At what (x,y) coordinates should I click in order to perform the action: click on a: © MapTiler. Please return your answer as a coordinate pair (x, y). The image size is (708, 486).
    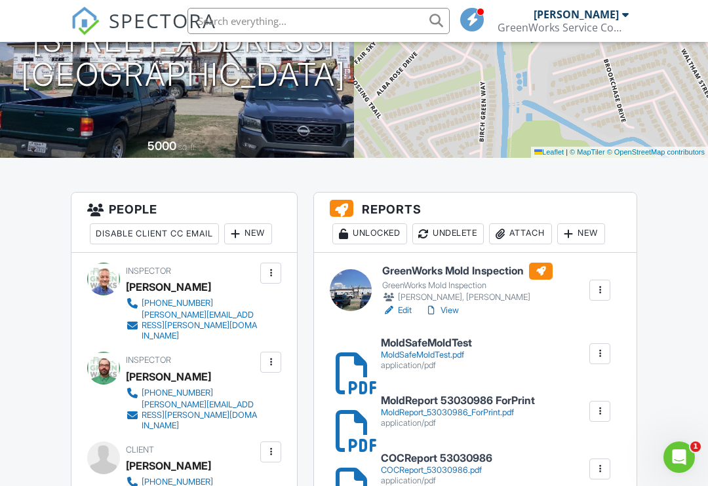
    Looking at the image, I should click on (587, 152).